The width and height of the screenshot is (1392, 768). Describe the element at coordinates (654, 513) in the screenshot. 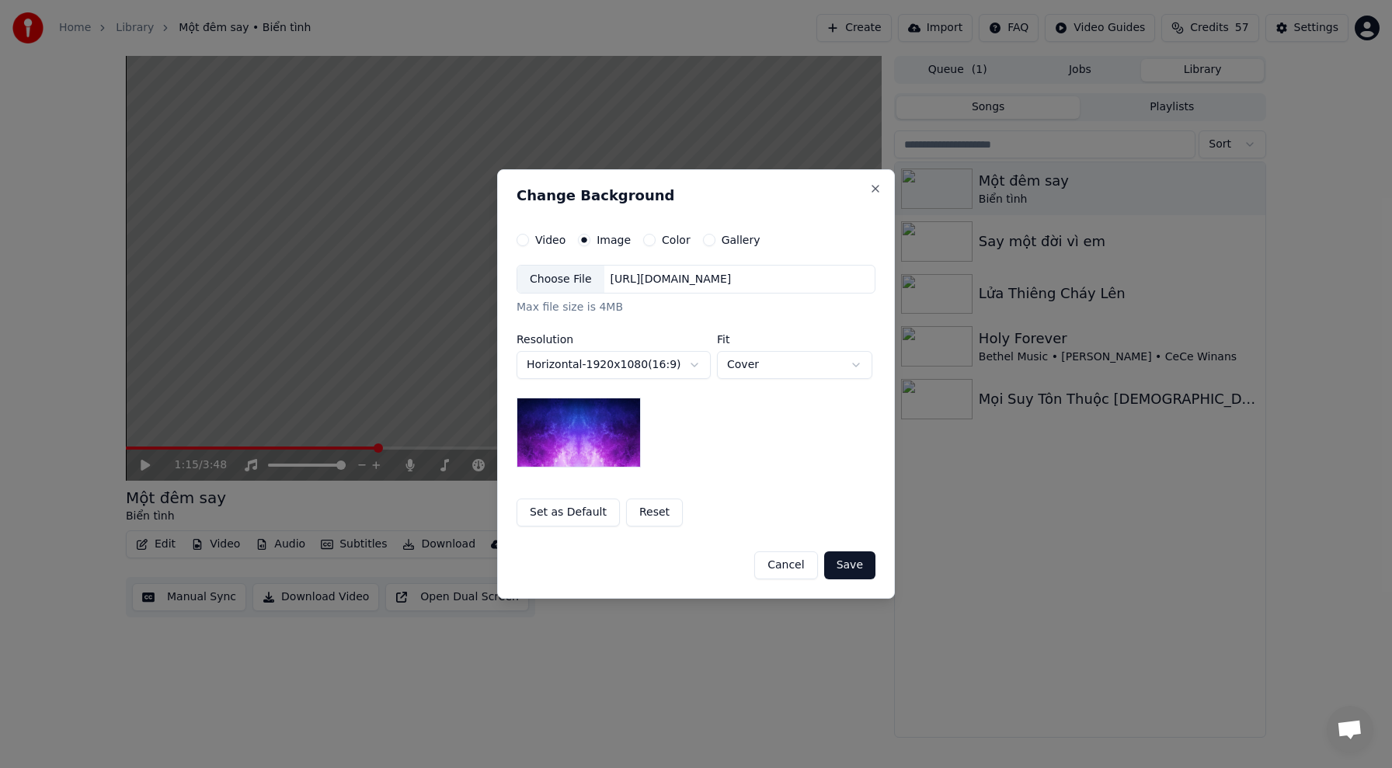

I see `button: Reset` at that location.